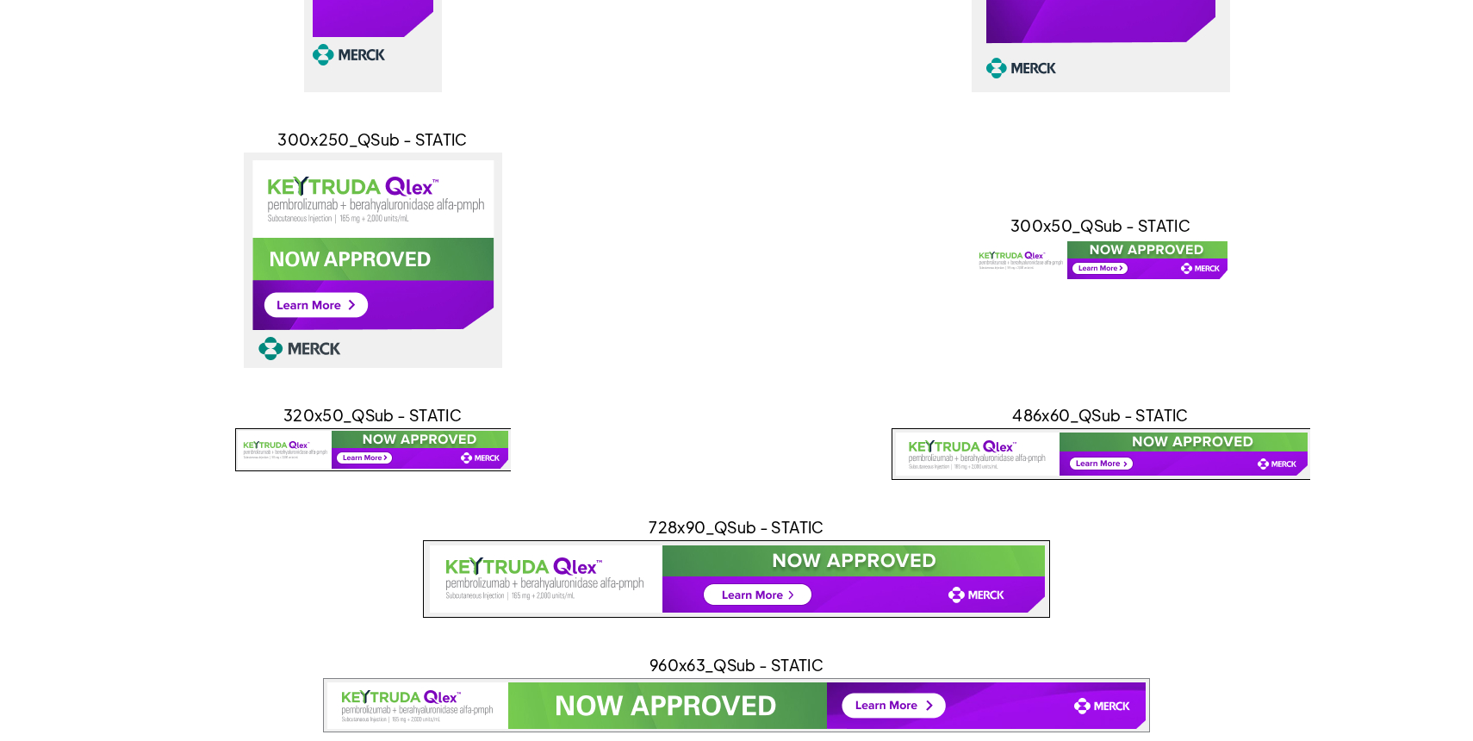 This screenshot has height=741, width=1473. Describe the element at coordinates (1100, 415) in the screenshot. I see `div: 486x60_QSub - STATIC` at that location.